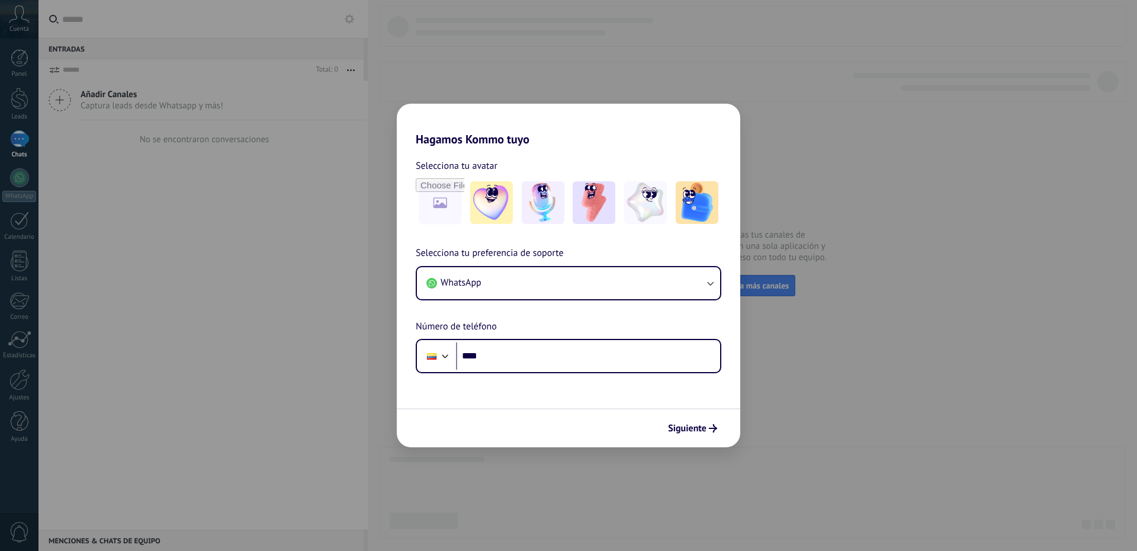  Describe the element at coordinates (456, 327) in the screenshot. I see `span: Número de teléfono` at that location.